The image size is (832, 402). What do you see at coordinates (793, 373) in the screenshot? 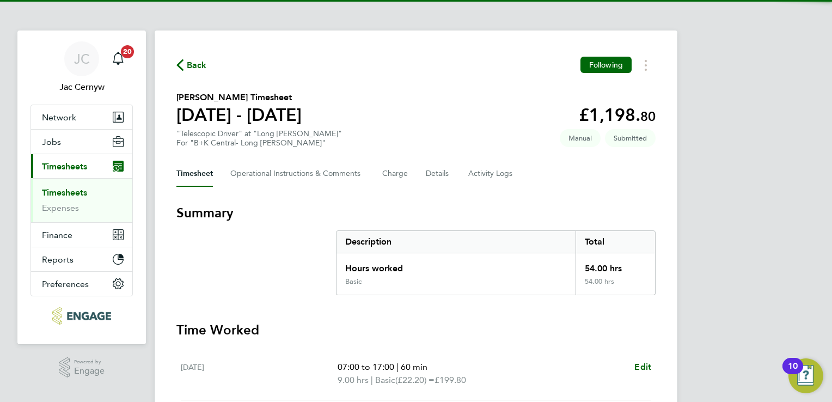
I see `div: 10` at bounding box center [793, 373].